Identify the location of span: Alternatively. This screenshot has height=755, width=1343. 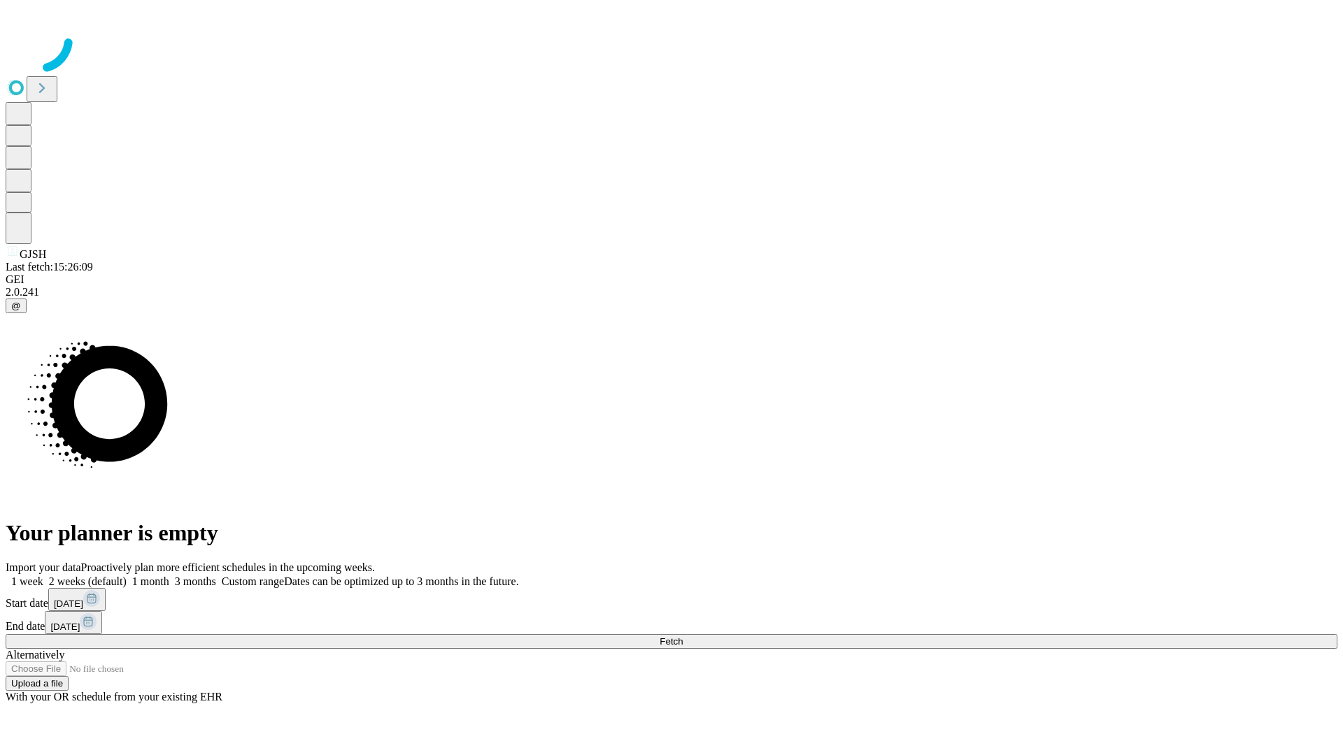
(35, 655).